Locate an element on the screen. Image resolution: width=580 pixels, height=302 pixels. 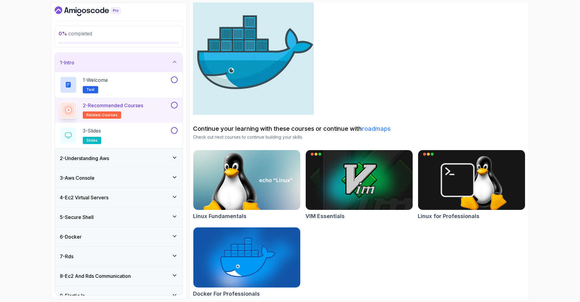
button: 6-Docker is located at coordinates (119, 237).